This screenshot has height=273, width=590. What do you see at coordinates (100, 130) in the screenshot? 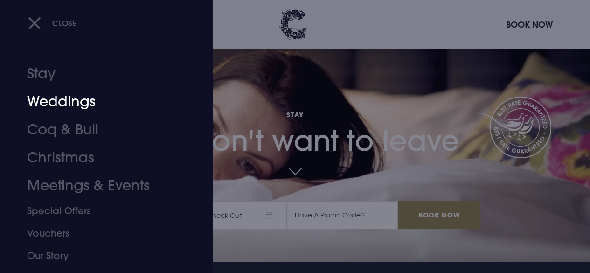
I see `a: Coq & Bull` at bounding box center [100, 130].